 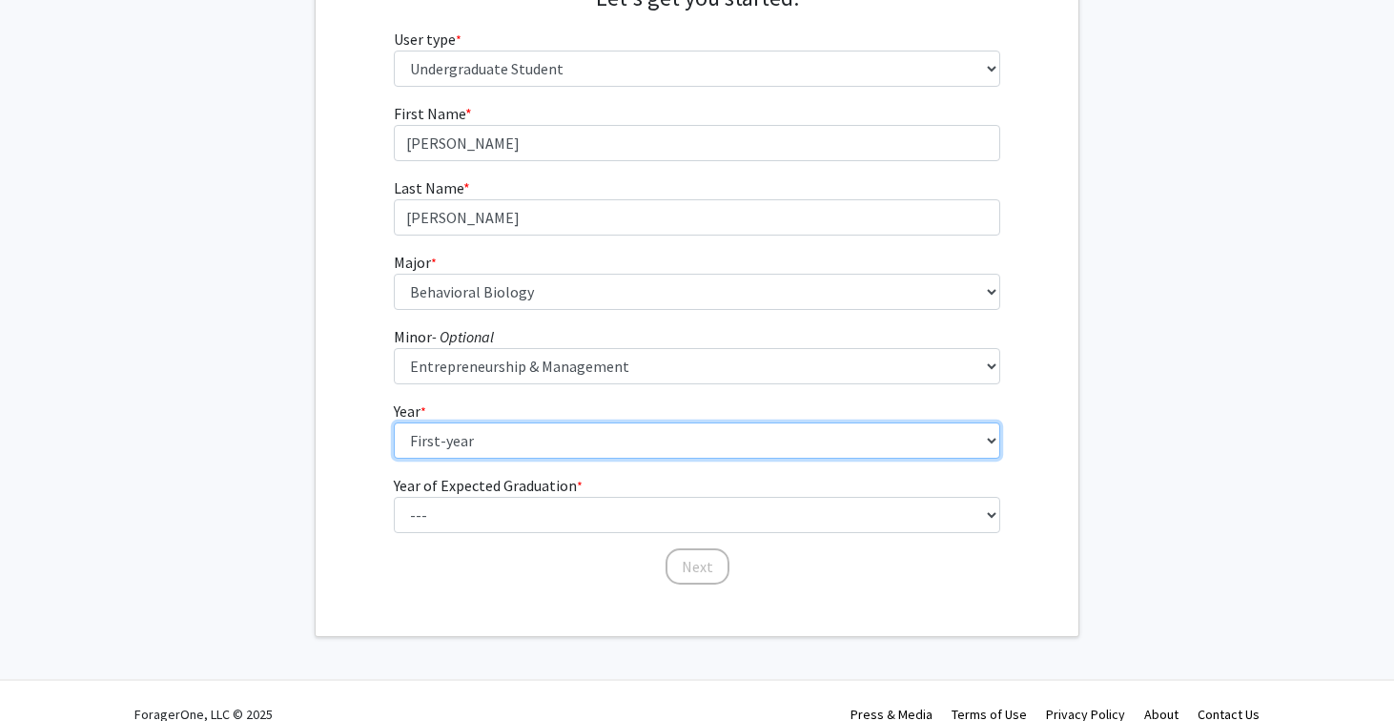 What do you see at coordinates (410, 411) in the screenshot?
I see `label: Year` at bounding box center [410, 411].